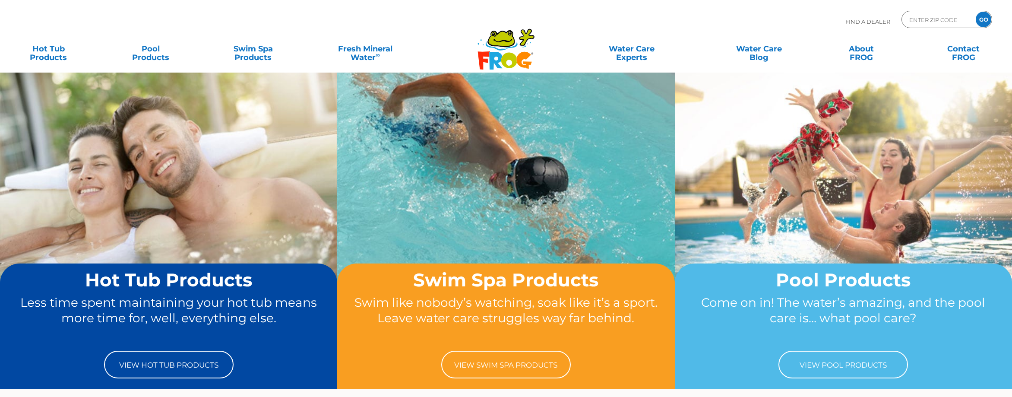  Describe the element at coordinates (151, 49) in the screenshot. I see `a: PoolProducts` at that location.